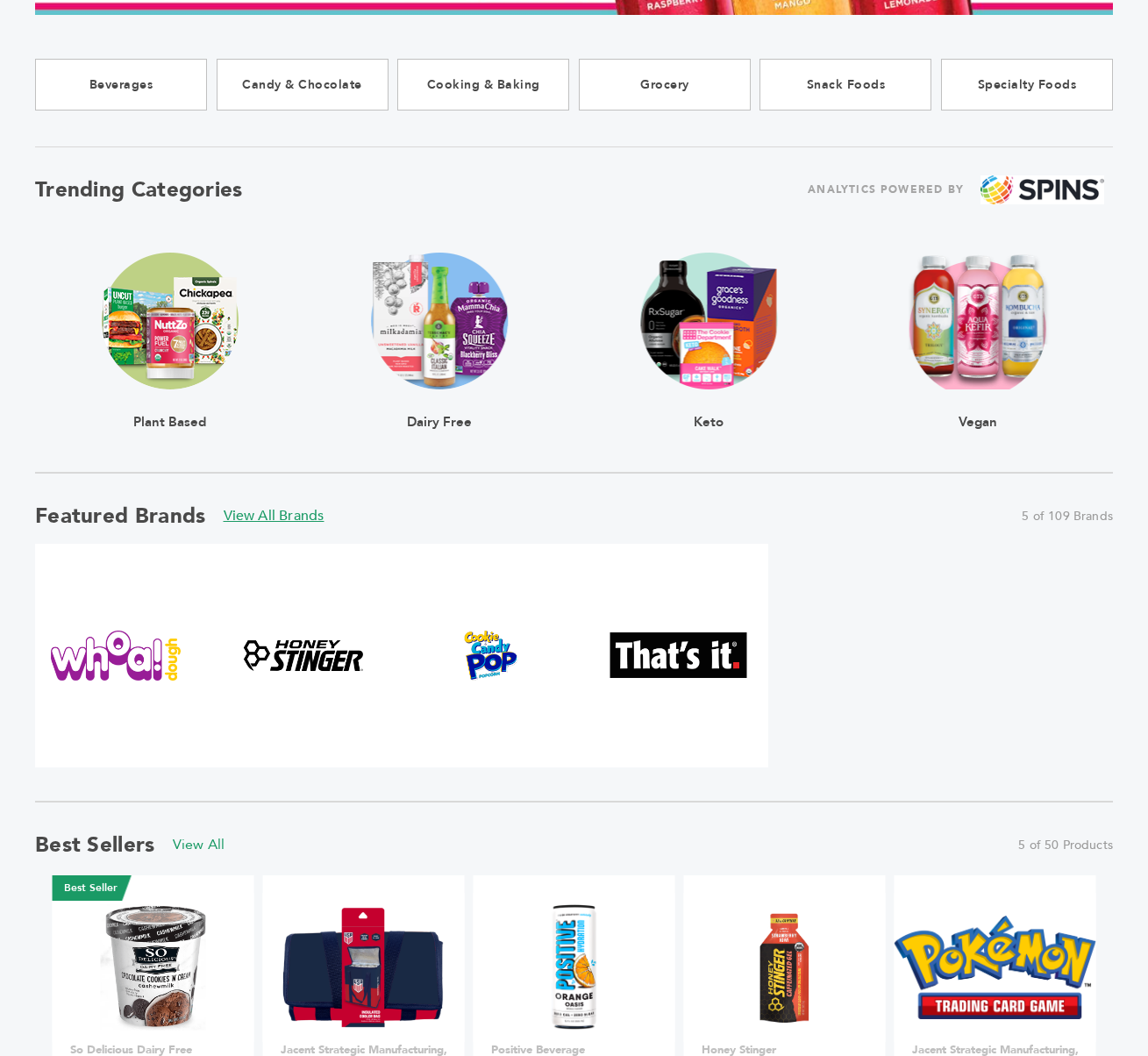 This screenshot has width=1148, height=1056. What do you see at coordinates (483, 85) in the screenshot?
I see `a: Cooking & Baking` at bounding box center [483, 85].